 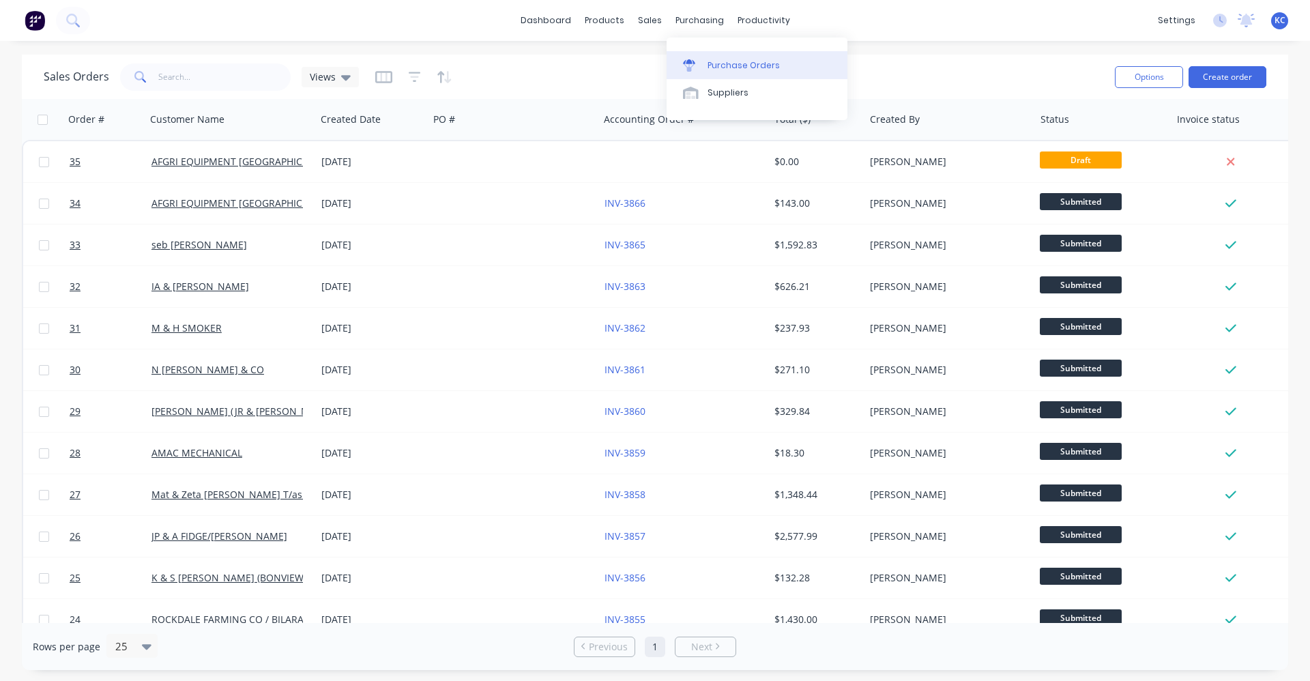 I want to click on div: $132.28, so click(x=814, y=578).